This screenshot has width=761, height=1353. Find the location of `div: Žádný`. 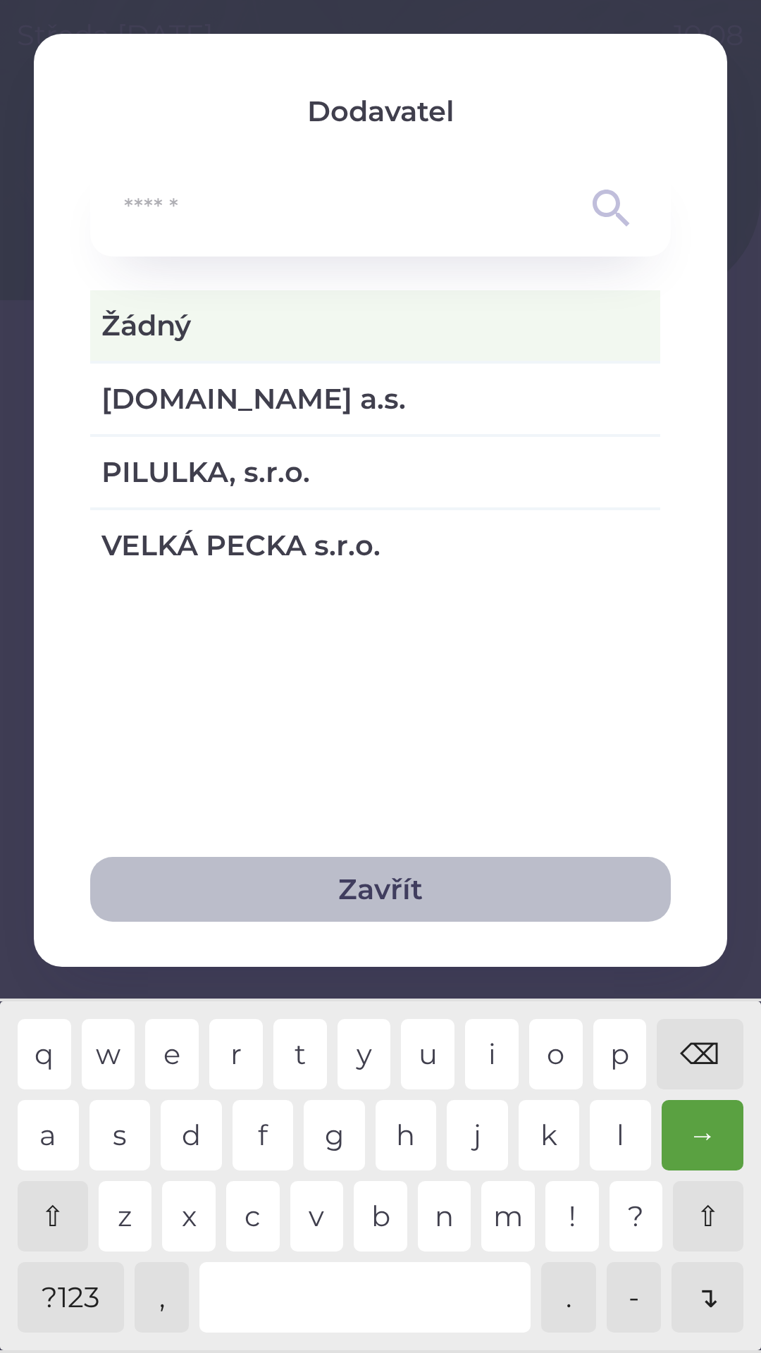

div: Žádný is located at coordinates (375, 326).